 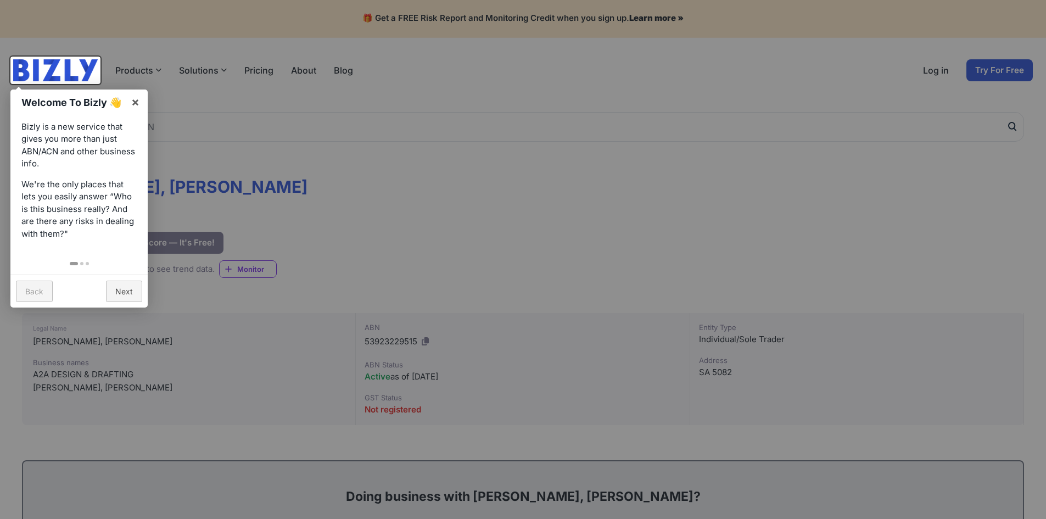 I want to click on h1: Welcome To Bizly 👋, so click(x=73, y=102).